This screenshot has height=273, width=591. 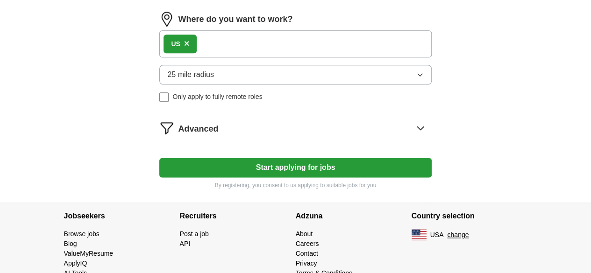 What do you see at coordinates (295, 186) in the screenshot?
I see `p: By registering, you consent to us applying to suitable jobs for you` at bounding box center [295, 186].